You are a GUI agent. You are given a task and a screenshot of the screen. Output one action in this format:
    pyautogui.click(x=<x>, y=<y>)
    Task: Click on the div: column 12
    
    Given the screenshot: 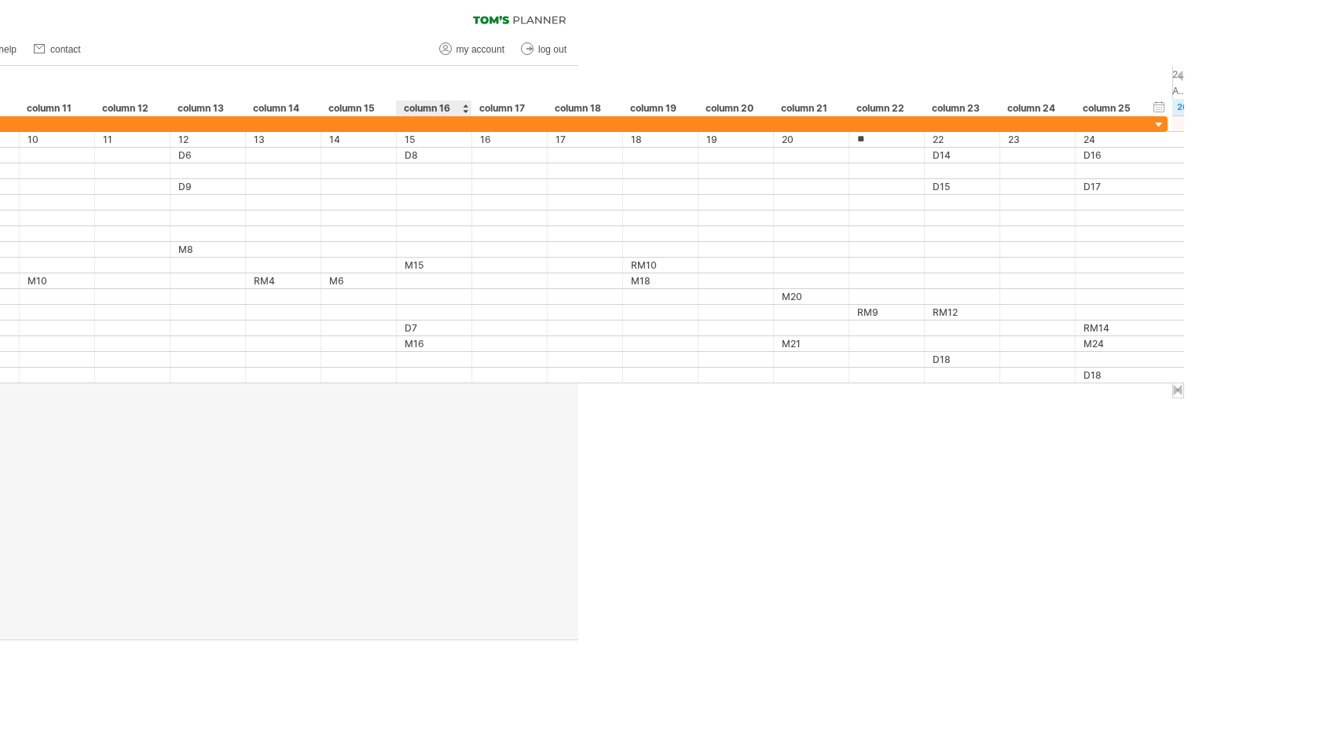 What is the action you would take?
    pyautogui.click(x=131, y=108)
    